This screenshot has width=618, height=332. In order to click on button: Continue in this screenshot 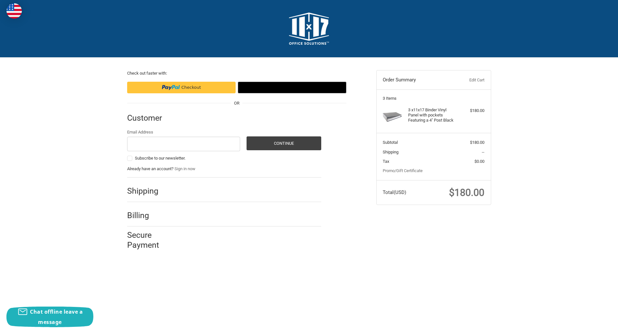, I will do `click(284, 143)`.